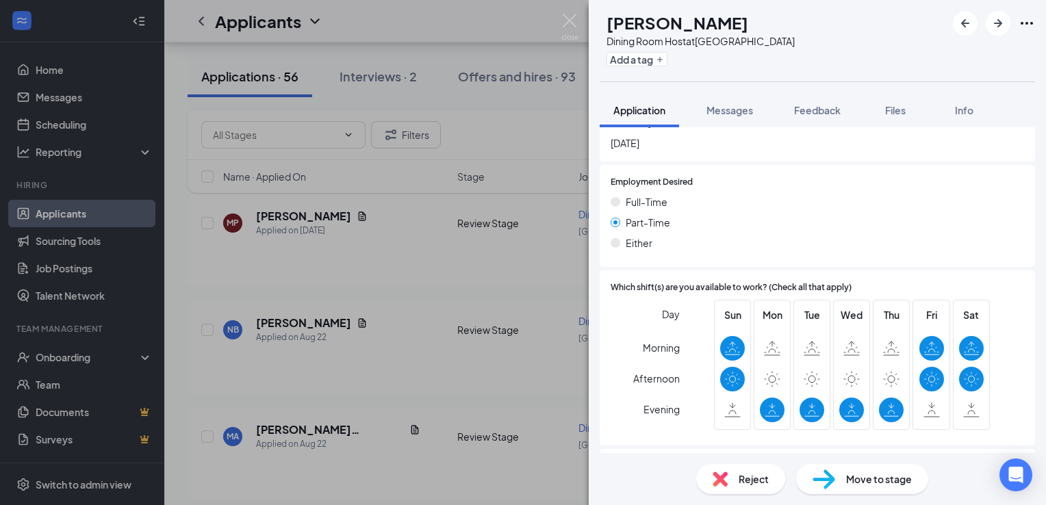 The width and height of the screenshot is (1046, 505). I want to click on span: Part-Time, so click(647, 222).